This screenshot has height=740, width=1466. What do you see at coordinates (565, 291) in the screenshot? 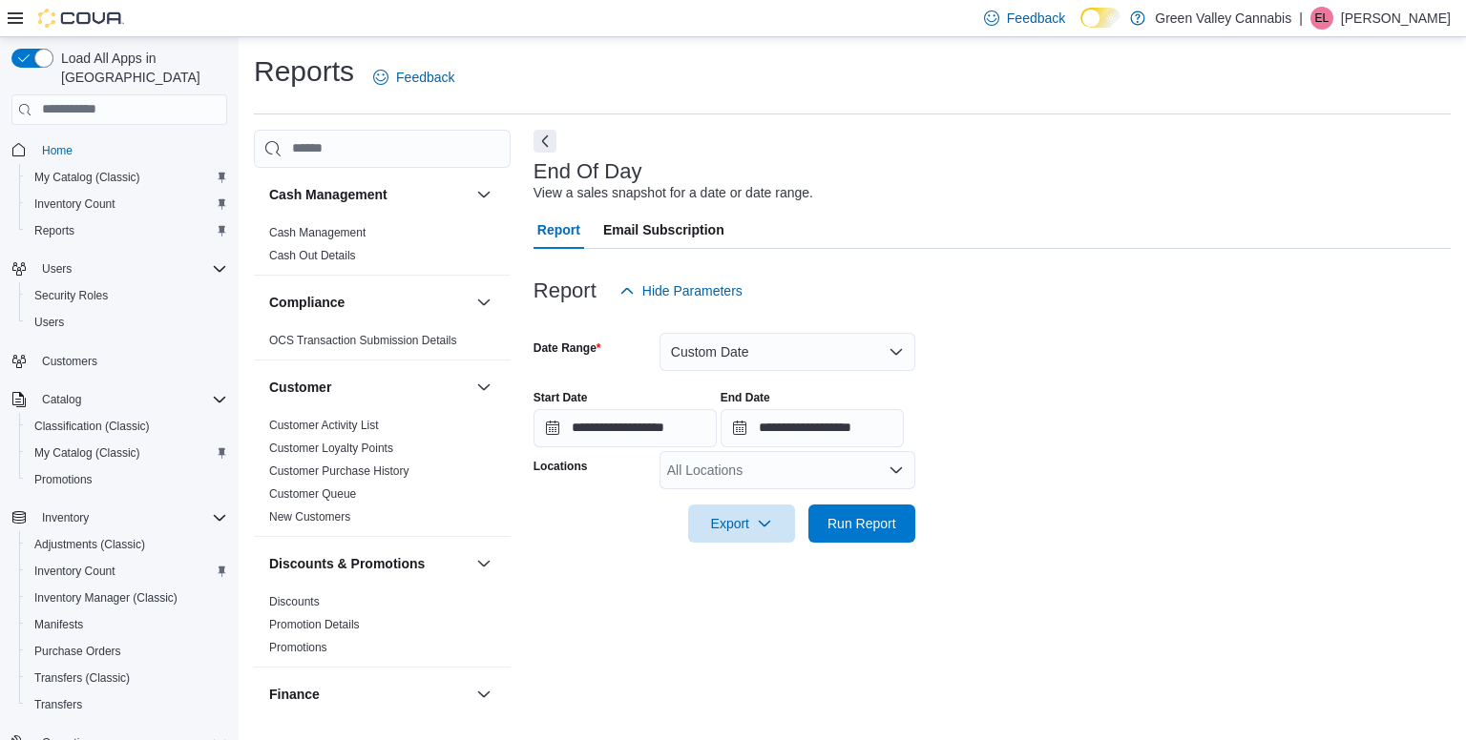
I see `h3: Report` at bounding box center [565, 291].